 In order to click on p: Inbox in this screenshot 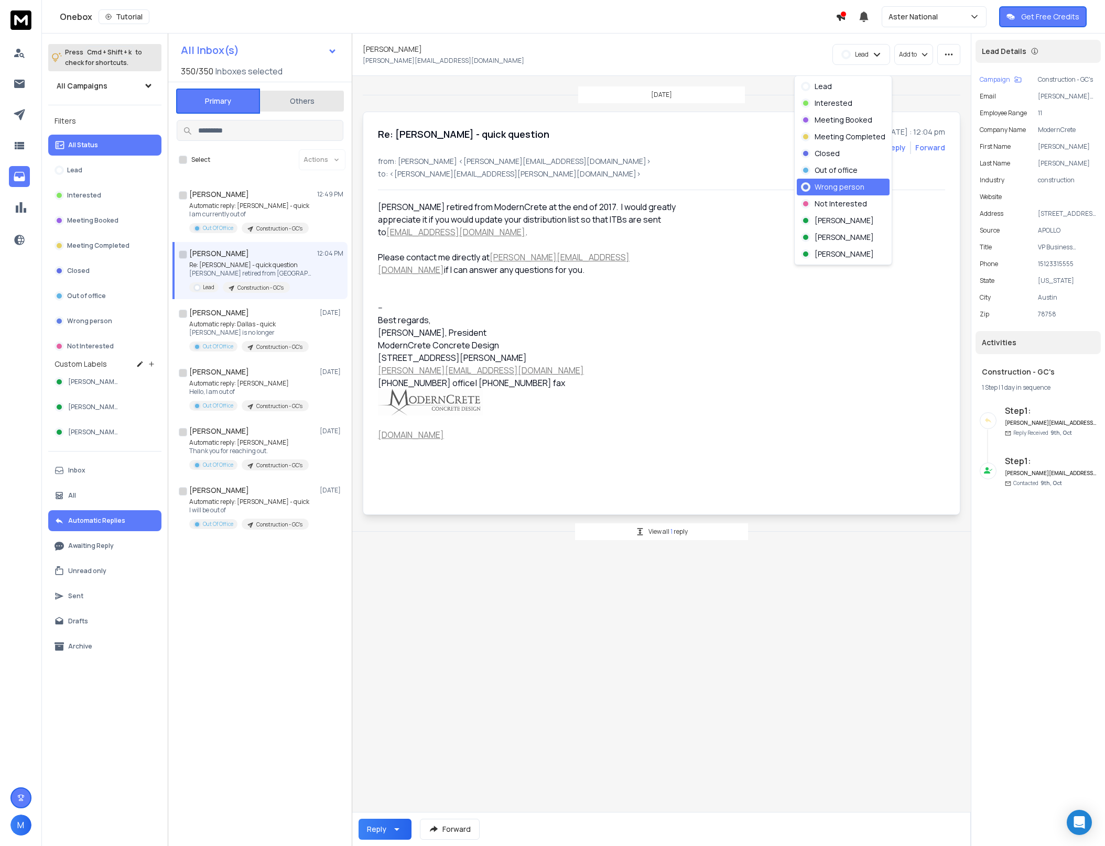, I will do `click(77, 471)`.